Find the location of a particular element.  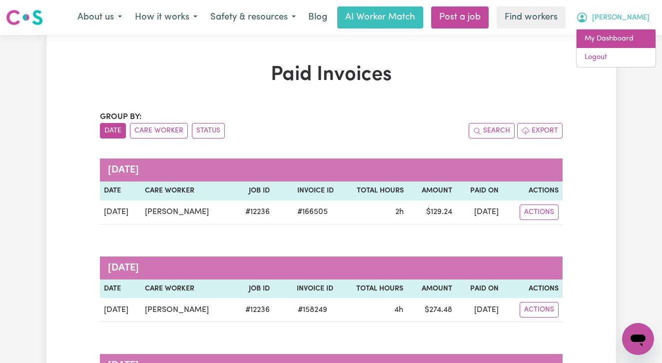

a: Post a job is located at coordinates (459, 17).